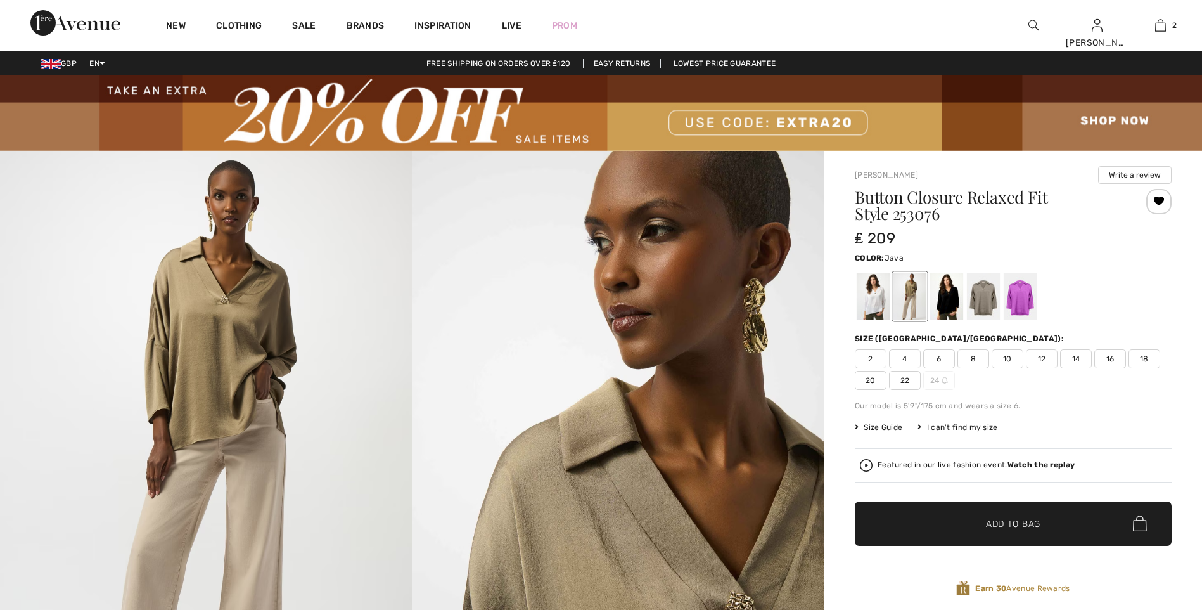 This screenshot has height=610, width=1202. Describe the element at coordinates (1076, 359) in the screenshot. I see `span: 14` at that location.